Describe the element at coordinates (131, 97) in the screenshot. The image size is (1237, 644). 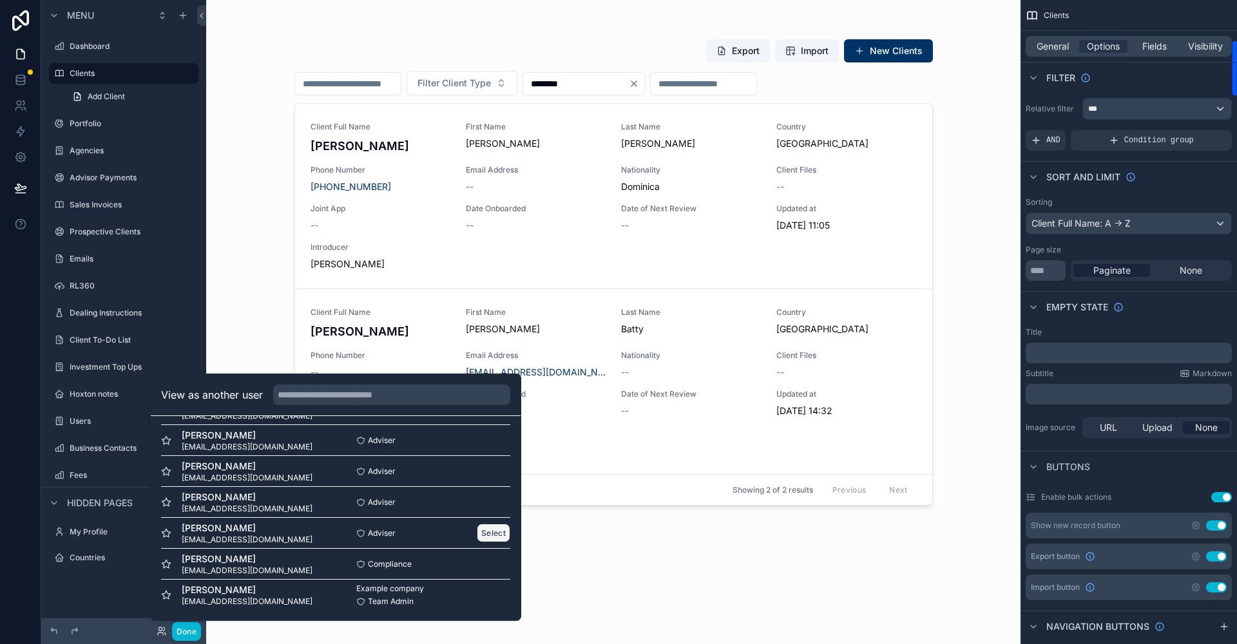
I see `a: Add Client` at that location.